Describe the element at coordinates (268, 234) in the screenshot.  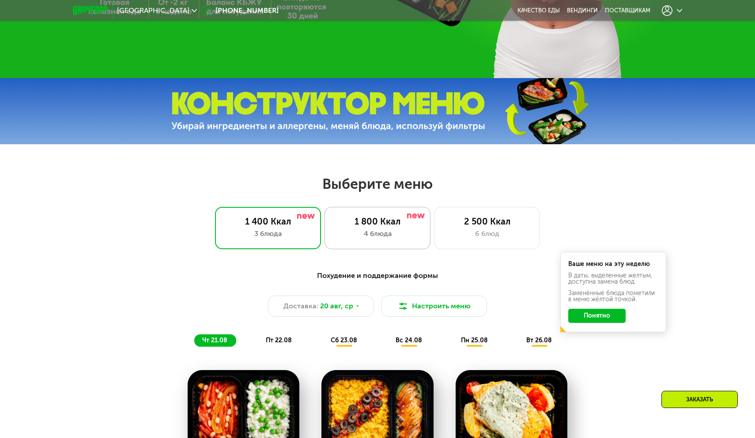
I see `div: 3 блюда` at that location.